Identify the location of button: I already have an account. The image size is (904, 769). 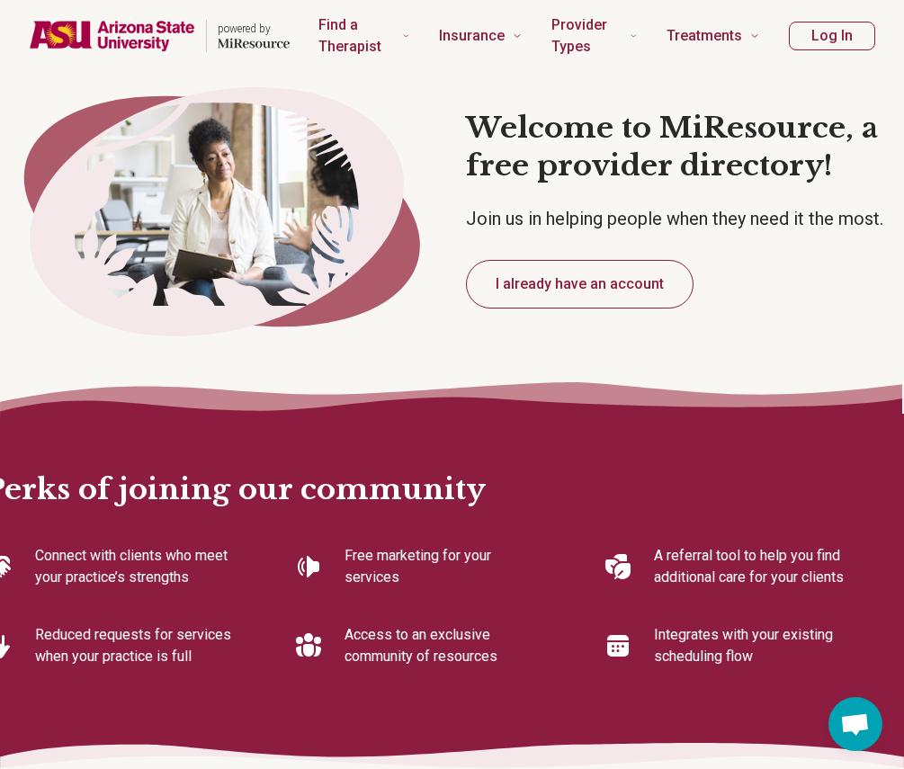
(579, 284).